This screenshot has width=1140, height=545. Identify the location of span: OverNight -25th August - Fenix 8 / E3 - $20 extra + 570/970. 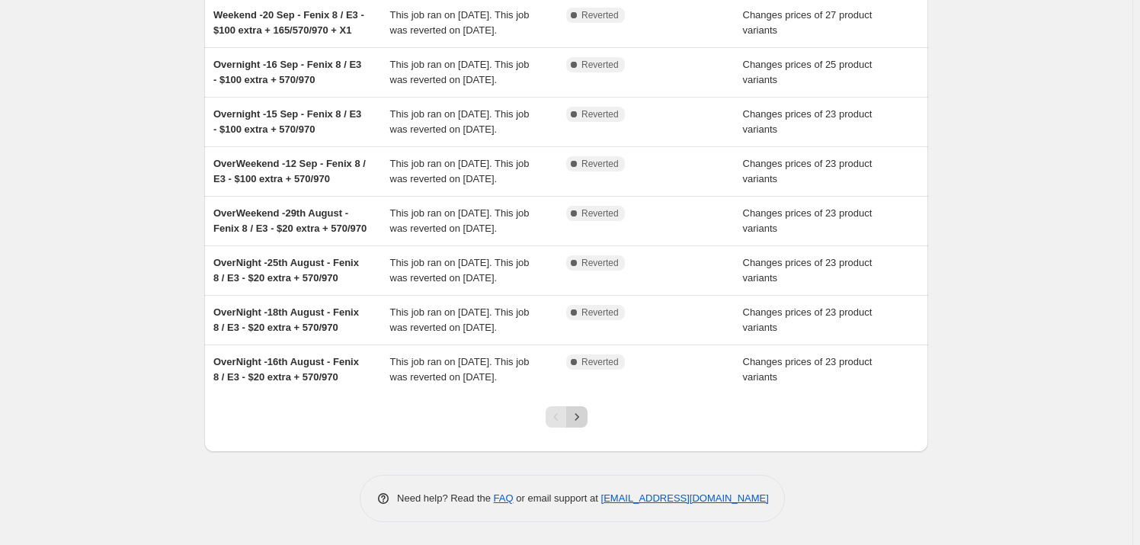
(286, 270).